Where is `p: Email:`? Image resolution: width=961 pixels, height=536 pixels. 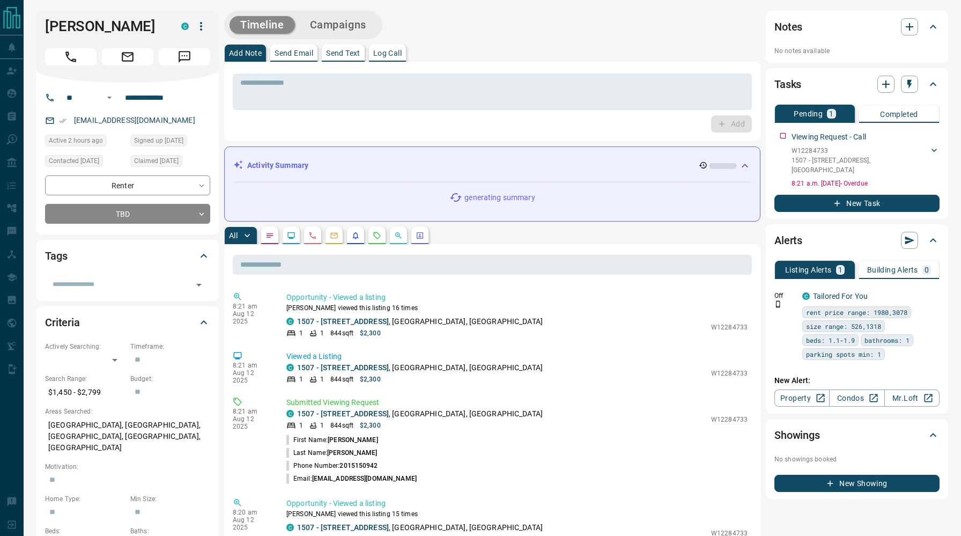
p: Email: is located at coordinates (351, 478).